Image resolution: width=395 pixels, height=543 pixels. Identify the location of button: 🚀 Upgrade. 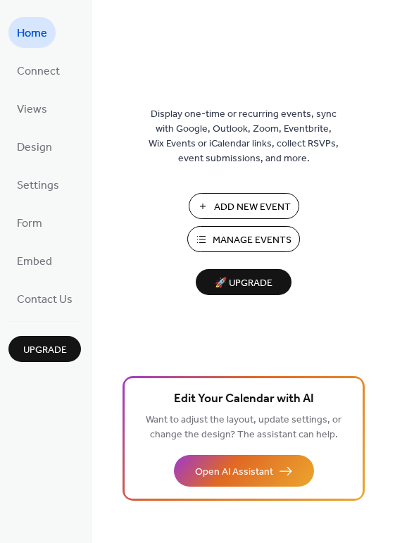
(244, 282).